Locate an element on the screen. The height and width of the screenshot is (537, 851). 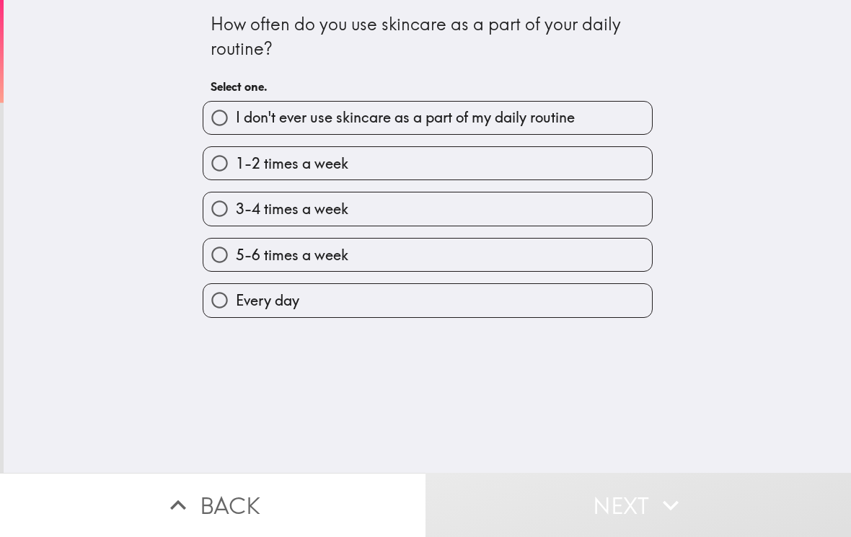
div: How often do you use skincare as a part of your daily routine? is located at coordinates (428, 36).